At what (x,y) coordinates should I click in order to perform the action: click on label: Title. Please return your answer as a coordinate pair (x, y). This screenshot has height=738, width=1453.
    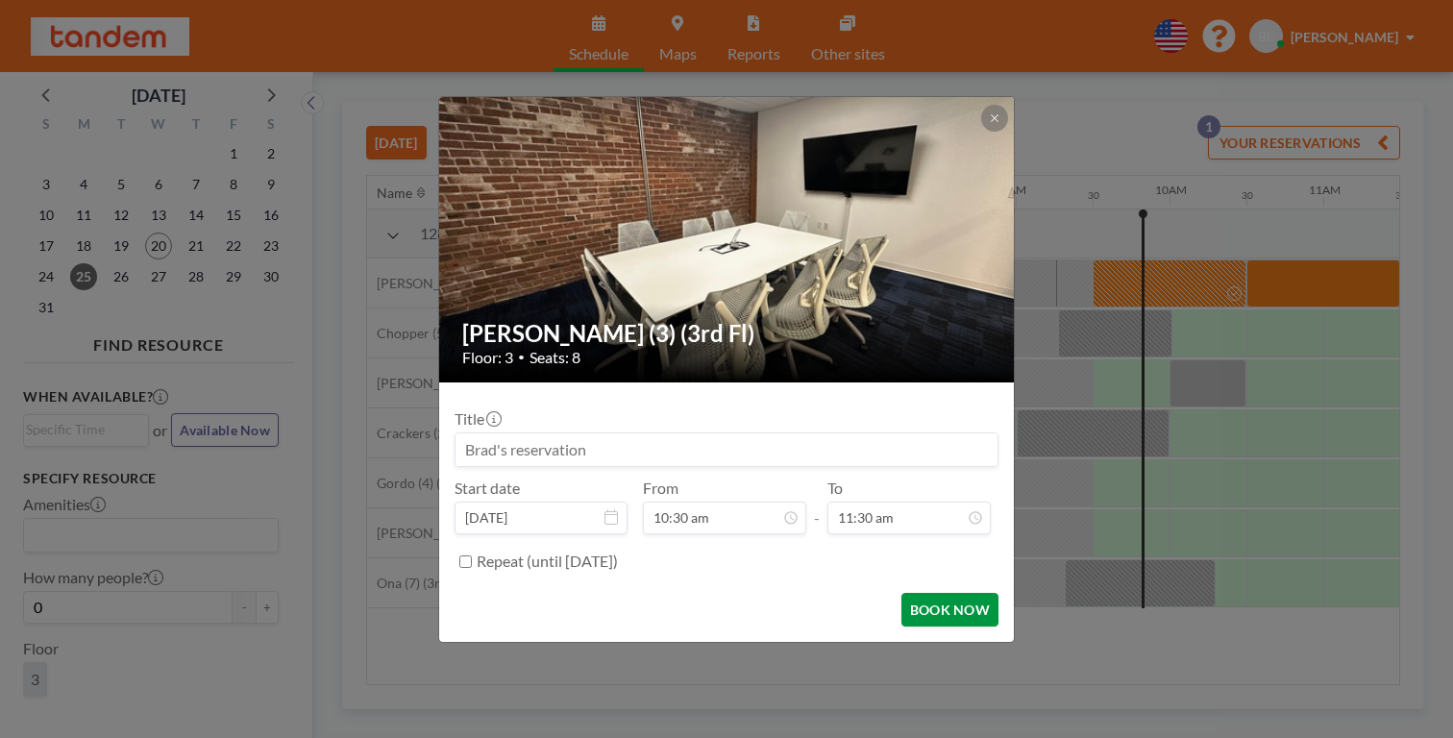
    Looking at the image, I should click on (477, 419).